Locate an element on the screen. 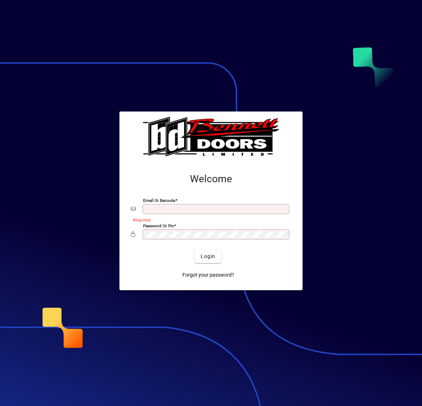 The height and width of the screenshot is (406, 422). button: Login is located at coordinates (208, 257).